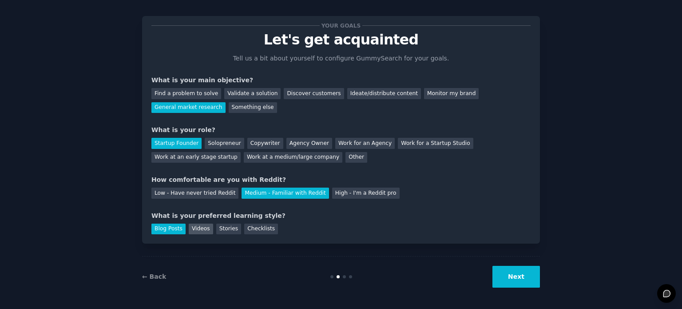 This screenshot has height=309, width=682. What do you see at coordinates (293, 157) in the screenshot?
I see `div: Work at a medium/large company` at bounding box center [293, 157].